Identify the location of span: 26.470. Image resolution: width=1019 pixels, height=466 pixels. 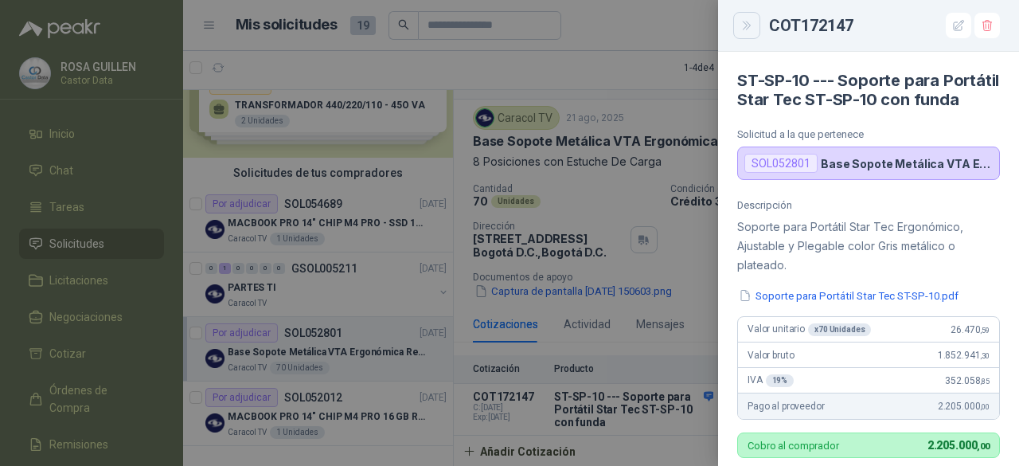
(969, 329).